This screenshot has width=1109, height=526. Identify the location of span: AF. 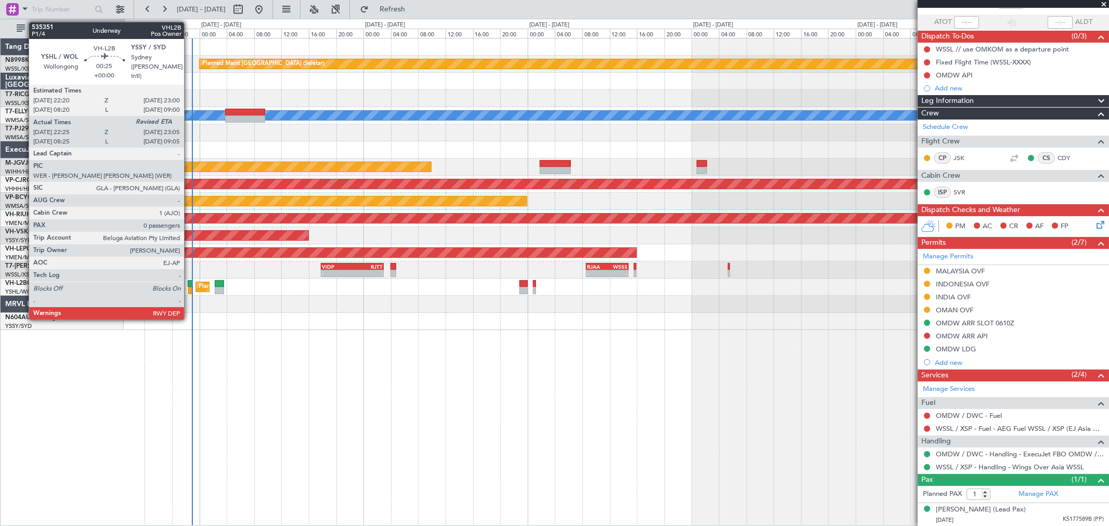
(1039, 227).